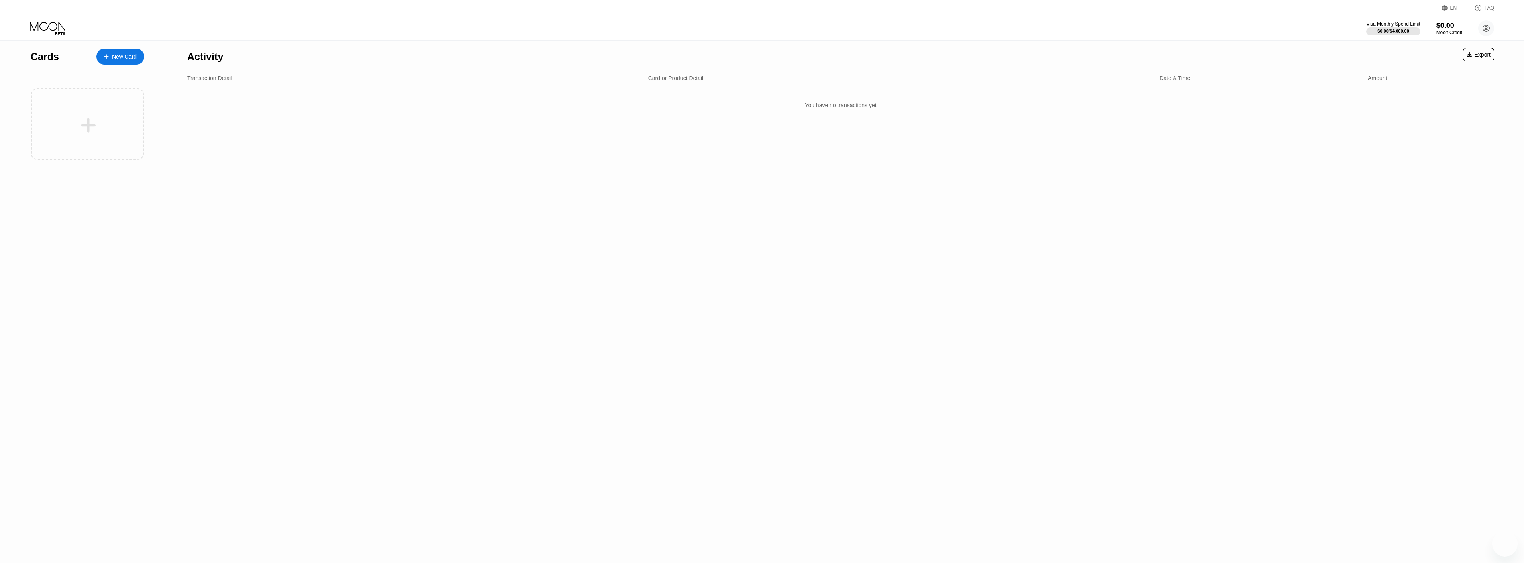  I want to click on div: $0.00, so click(1450, 26).